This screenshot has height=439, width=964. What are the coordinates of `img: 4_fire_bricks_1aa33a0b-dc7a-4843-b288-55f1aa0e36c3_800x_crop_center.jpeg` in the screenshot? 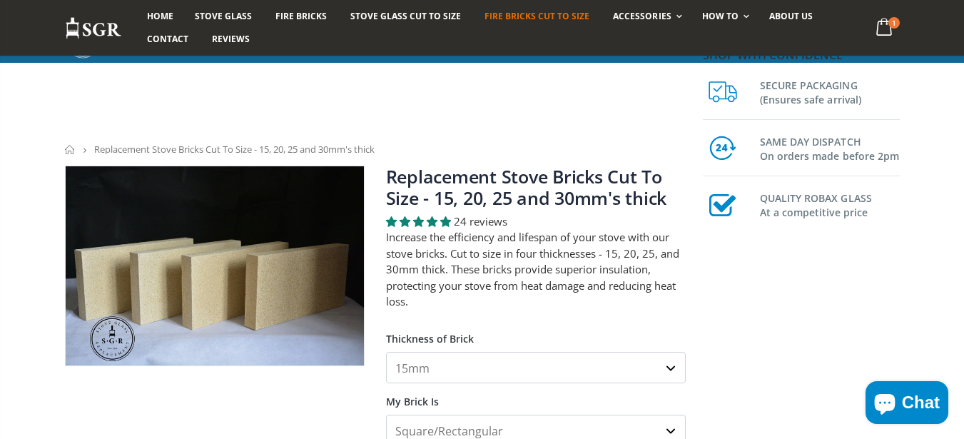 It's located at (215, 265).